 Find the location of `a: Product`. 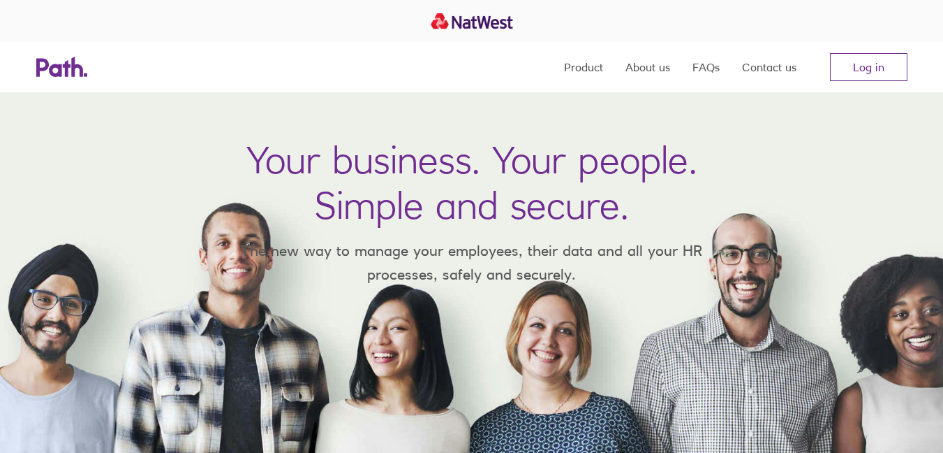

a: Product is located at coordinates (584, 67).